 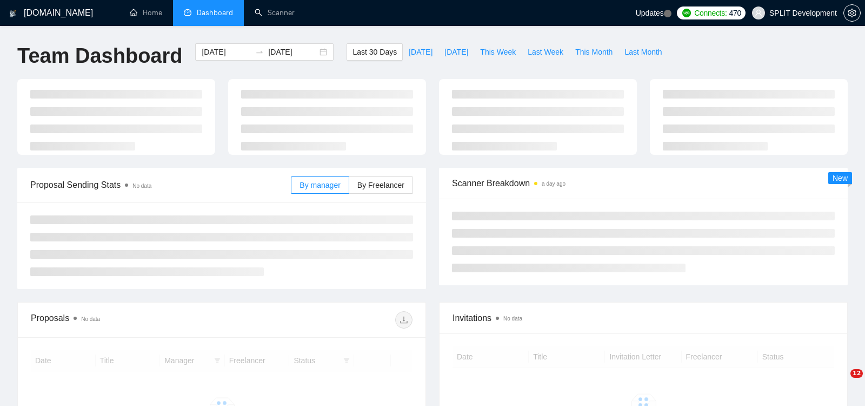 I want to click on span: 470, so click(x=735, y=13).